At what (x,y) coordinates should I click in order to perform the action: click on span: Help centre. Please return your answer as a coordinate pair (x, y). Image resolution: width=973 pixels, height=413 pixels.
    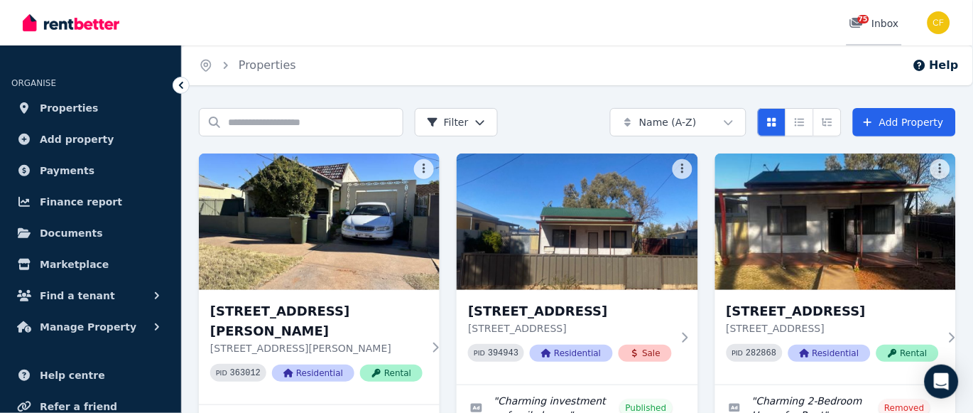
    Looking at the image, I should click on (72, 375).